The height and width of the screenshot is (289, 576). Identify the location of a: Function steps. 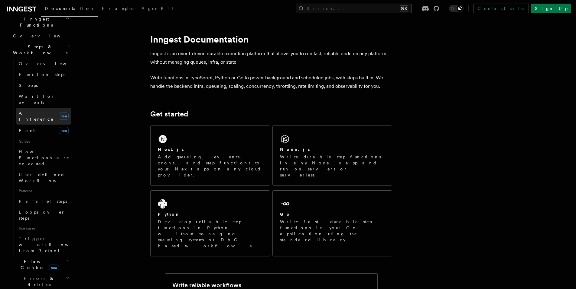
(44, 75).